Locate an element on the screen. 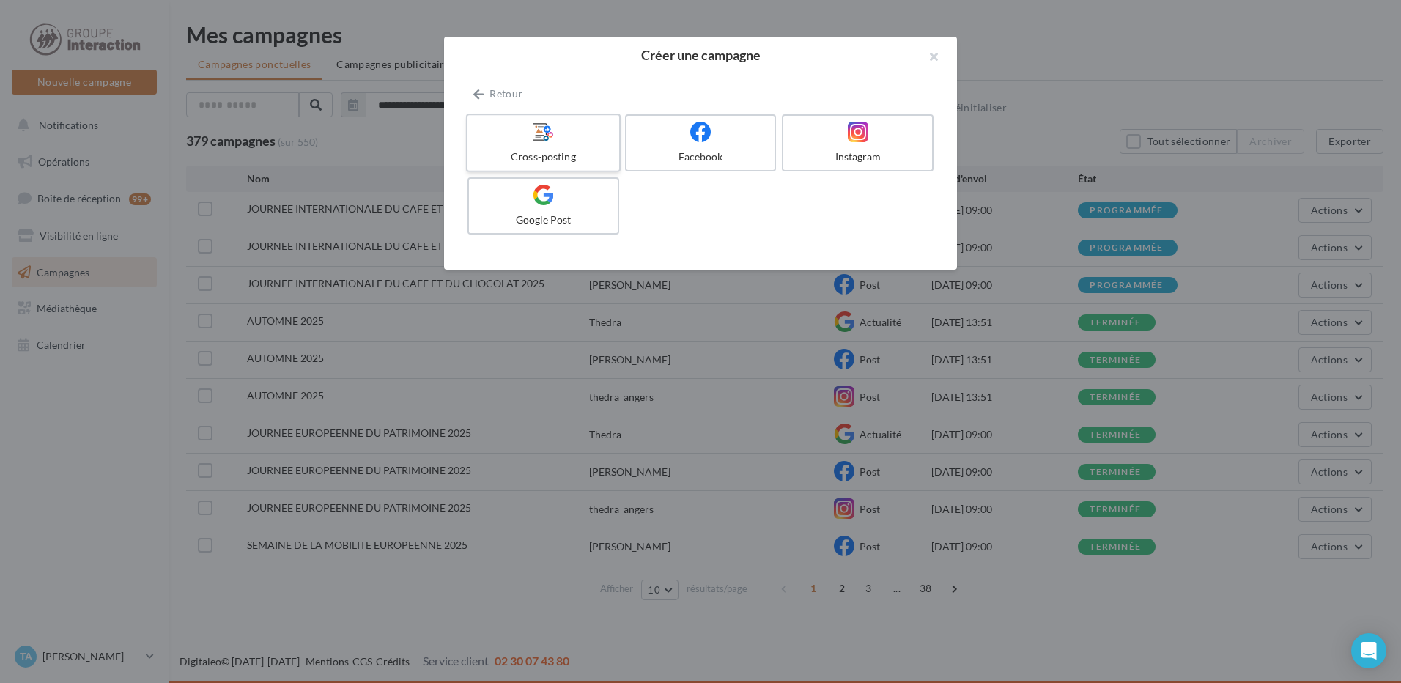 The image size is (1401, 683). div: Facebook is located at coordinates (700, 157).